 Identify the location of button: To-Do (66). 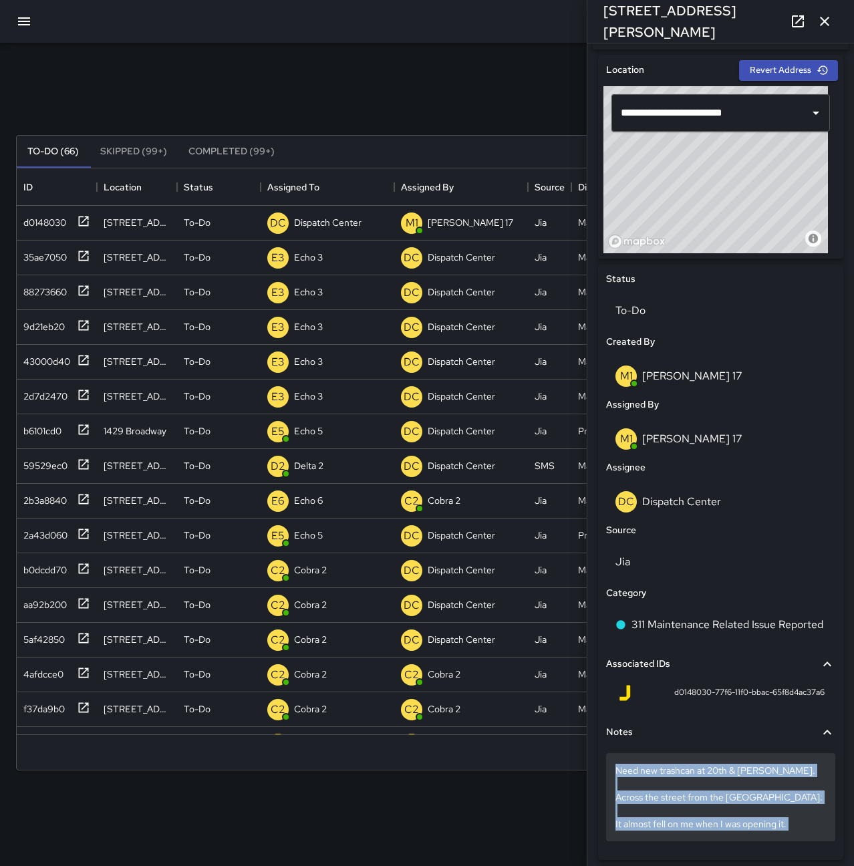
(53, 152).